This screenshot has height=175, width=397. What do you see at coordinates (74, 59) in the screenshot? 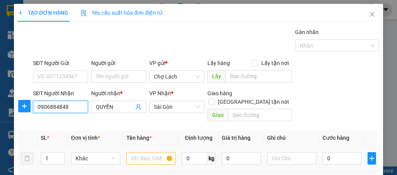
I see `div: Tên hàng: THÙNG ( : 1 )` at bounding box center [74, 59].